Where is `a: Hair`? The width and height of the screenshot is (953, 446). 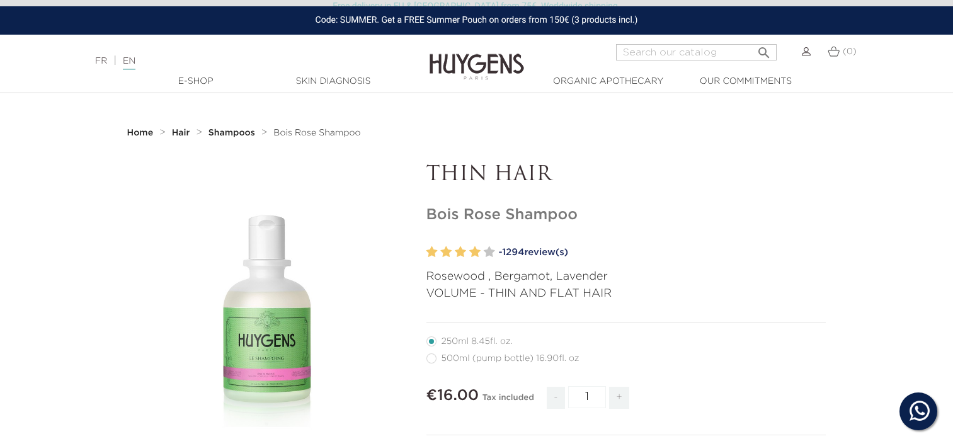 a: Hair is located at coordinates (182, 133).